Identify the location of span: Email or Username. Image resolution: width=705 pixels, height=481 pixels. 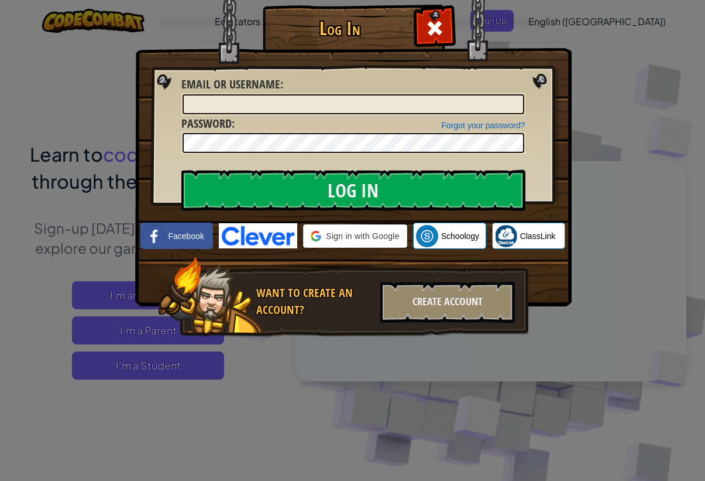
(231, 84).